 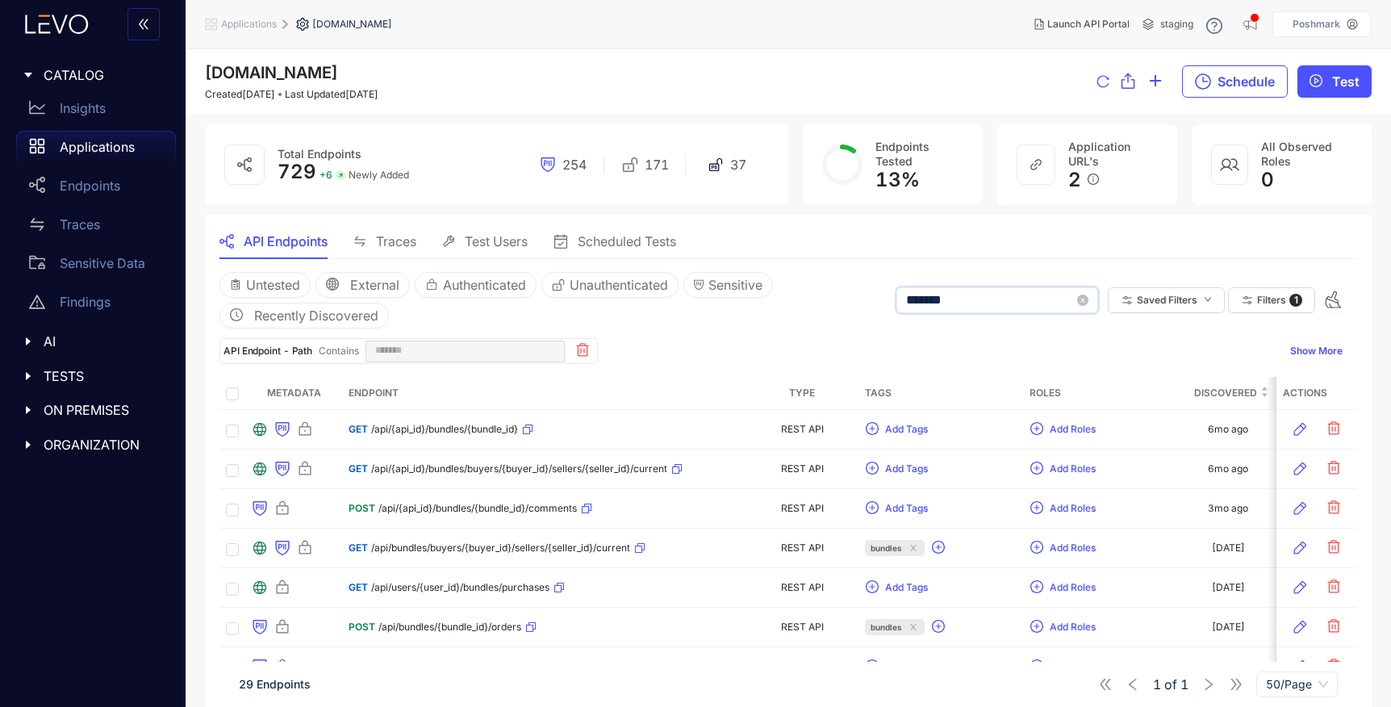 What do you see at coordinates (1094, 179) in the screenshot?
I see `span: info-circle` at bounding box center [1094, 179].